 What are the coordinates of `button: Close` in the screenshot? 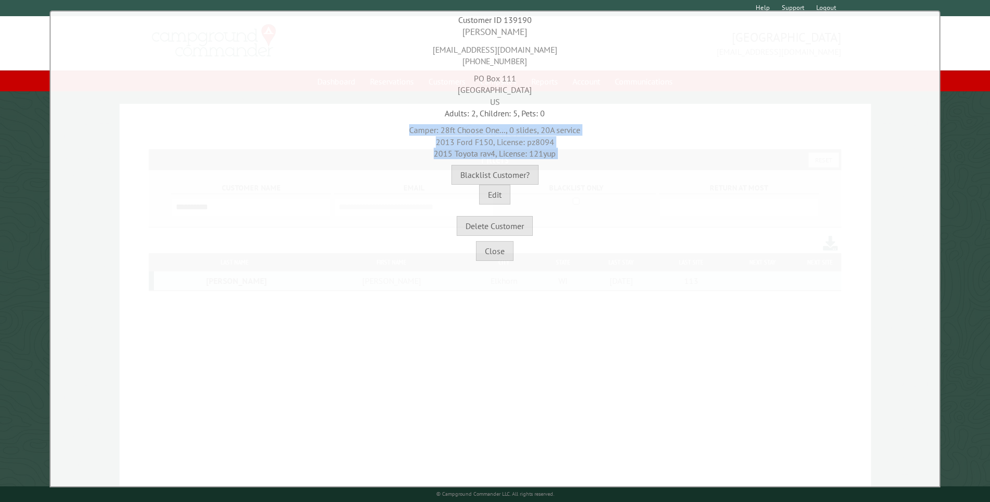 It's located at (495, 251).